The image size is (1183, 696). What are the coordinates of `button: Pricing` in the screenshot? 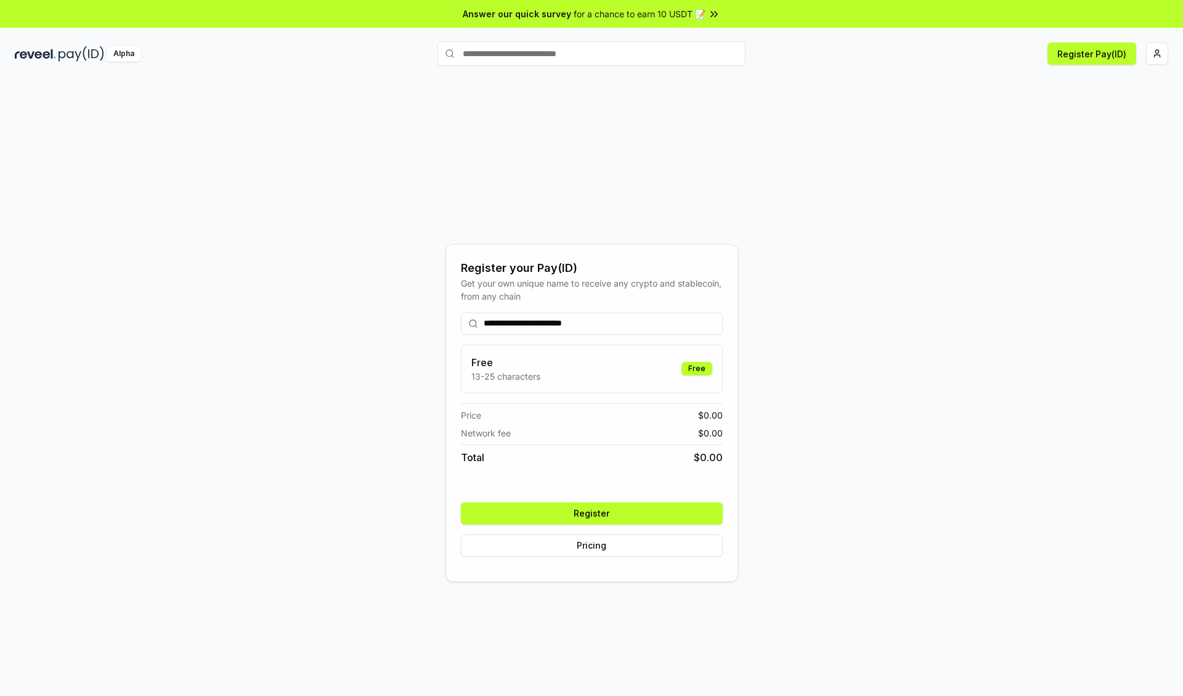 It's located at (592, 545).